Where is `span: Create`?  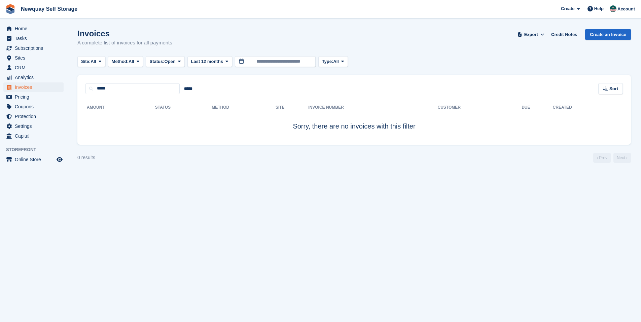 span: Create is located at coordinates (567, 9).